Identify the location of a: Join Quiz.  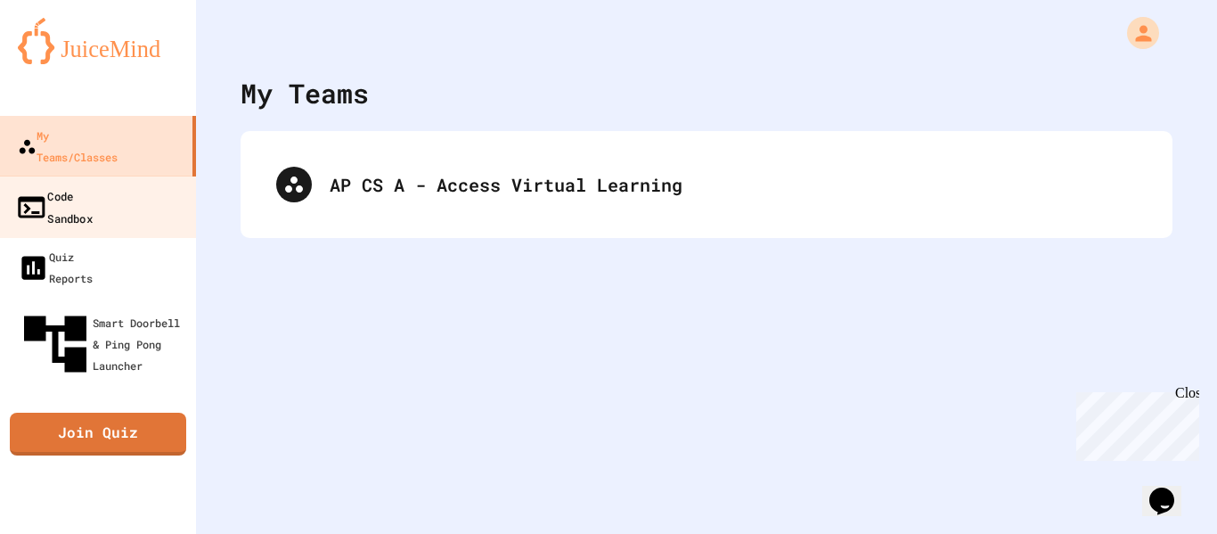
(98, 434).